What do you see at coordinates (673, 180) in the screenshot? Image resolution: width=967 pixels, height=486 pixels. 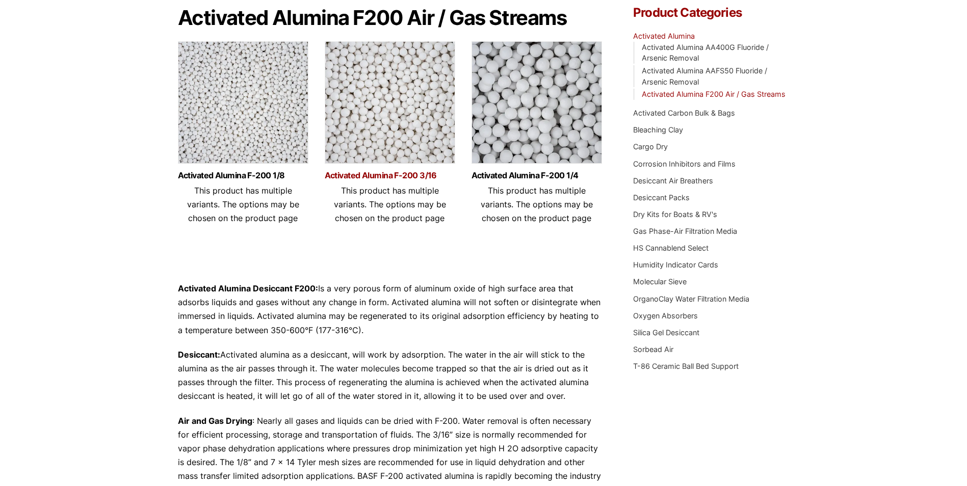 I see `a: Desiccant Air Breathers` at bounding box center [673, 180].